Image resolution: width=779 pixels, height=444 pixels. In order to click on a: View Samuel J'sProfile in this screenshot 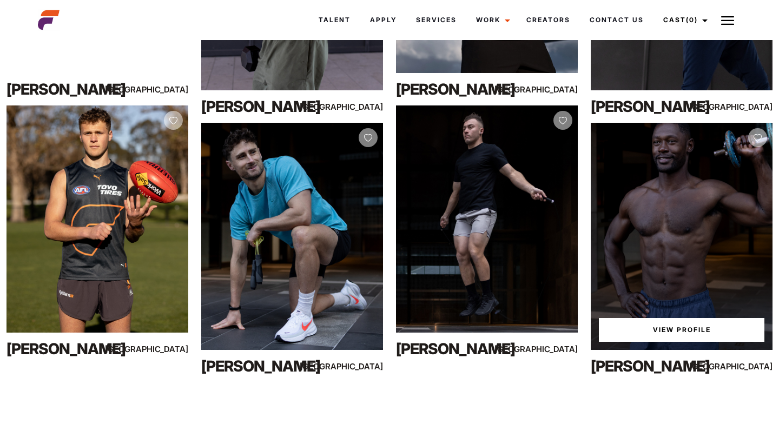, I will do `click(681, 330)`.